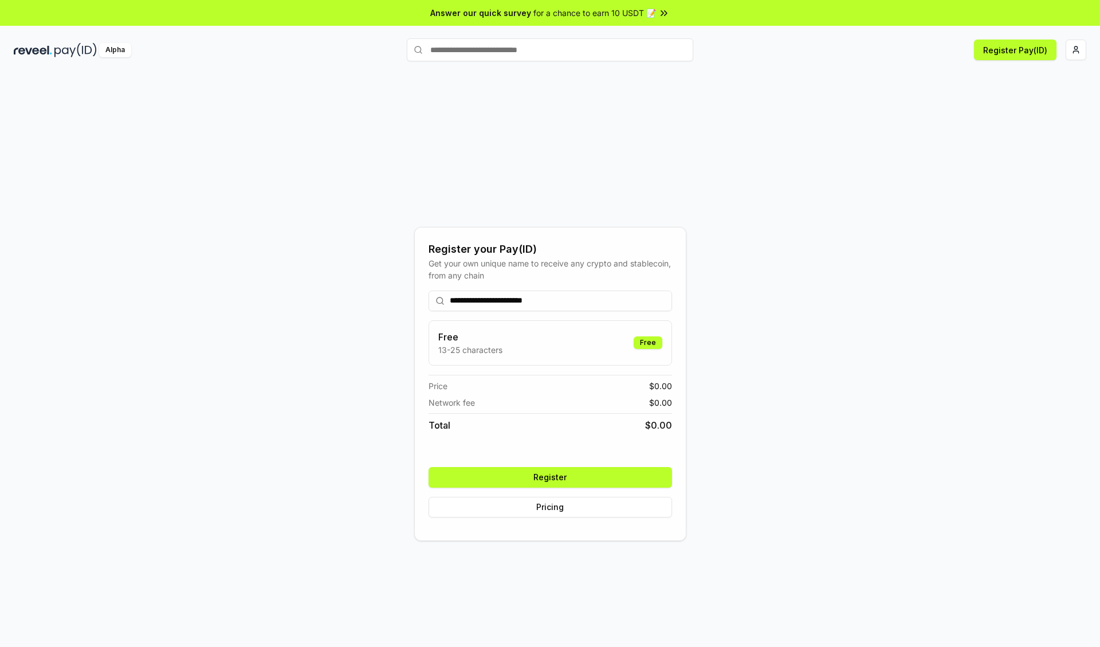 The image size is (1100, 647). Describe the element at coordinates (471, 337) in the screenshot. I see `h3: Free` at that location.